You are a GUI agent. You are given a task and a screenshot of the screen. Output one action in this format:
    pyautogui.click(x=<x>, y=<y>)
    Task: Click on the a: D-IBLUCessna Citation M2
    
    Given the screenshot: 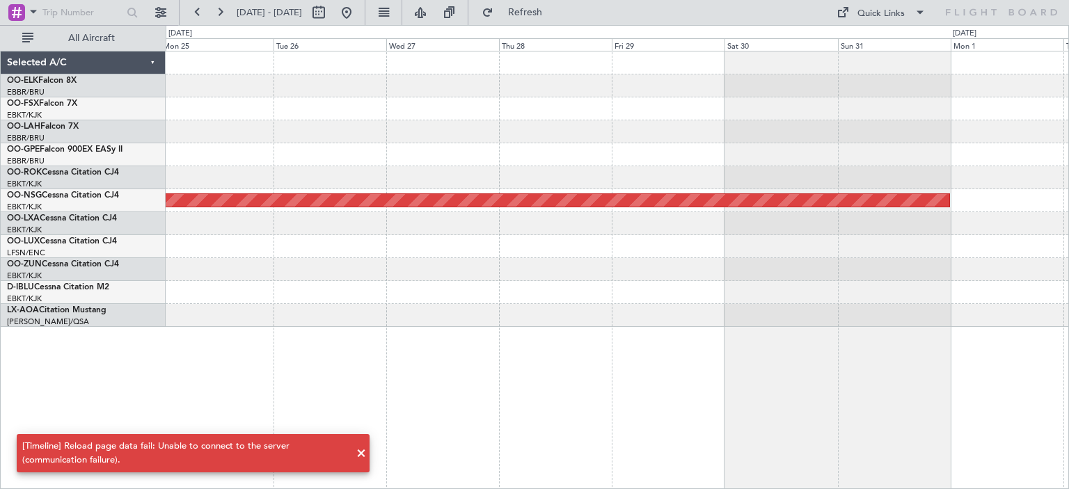 What is the action you would take?
    pyautogui.click(x=58, y=287)
    